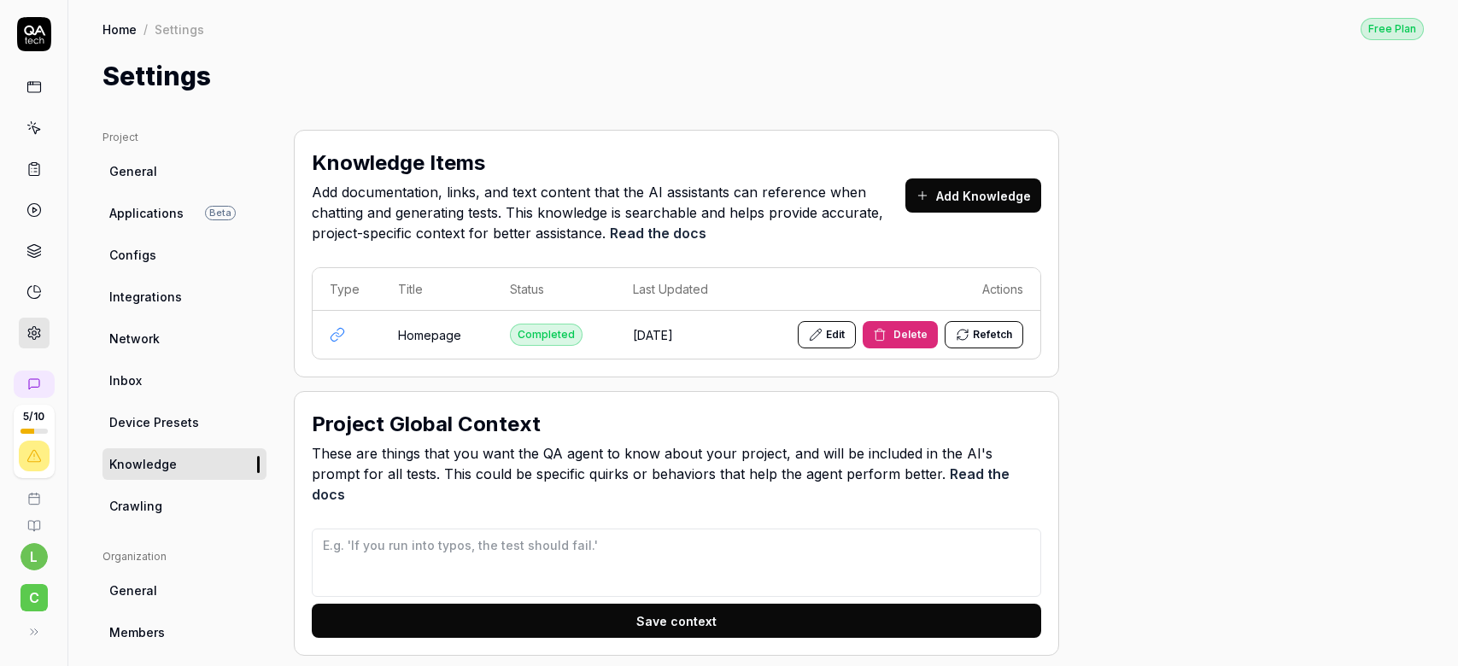  What do you see at coordinates (827, 335) in the screenshot?
I see `button: Edit` at bounding box center [827, 335].